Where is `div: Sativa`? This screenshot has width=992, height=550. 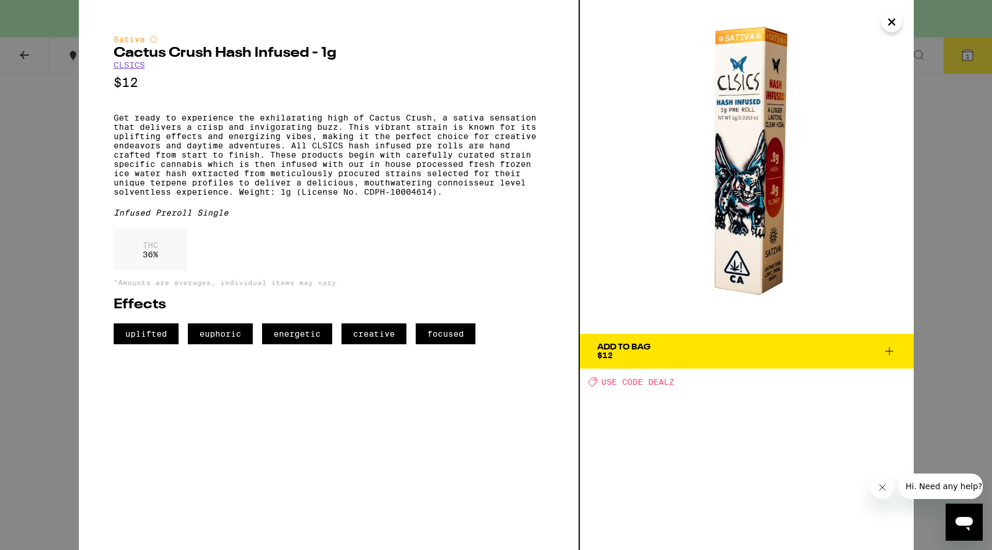 div: Sativa is located at coordinates (329, 39).